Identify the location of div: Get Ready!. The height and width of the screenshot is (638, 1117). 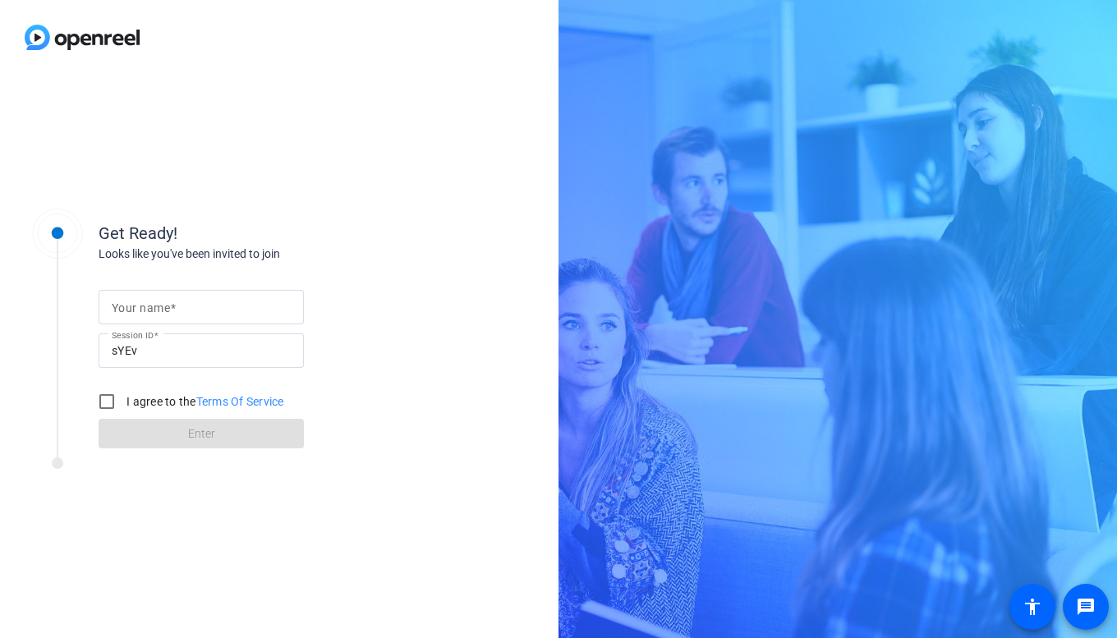
(263, 233).